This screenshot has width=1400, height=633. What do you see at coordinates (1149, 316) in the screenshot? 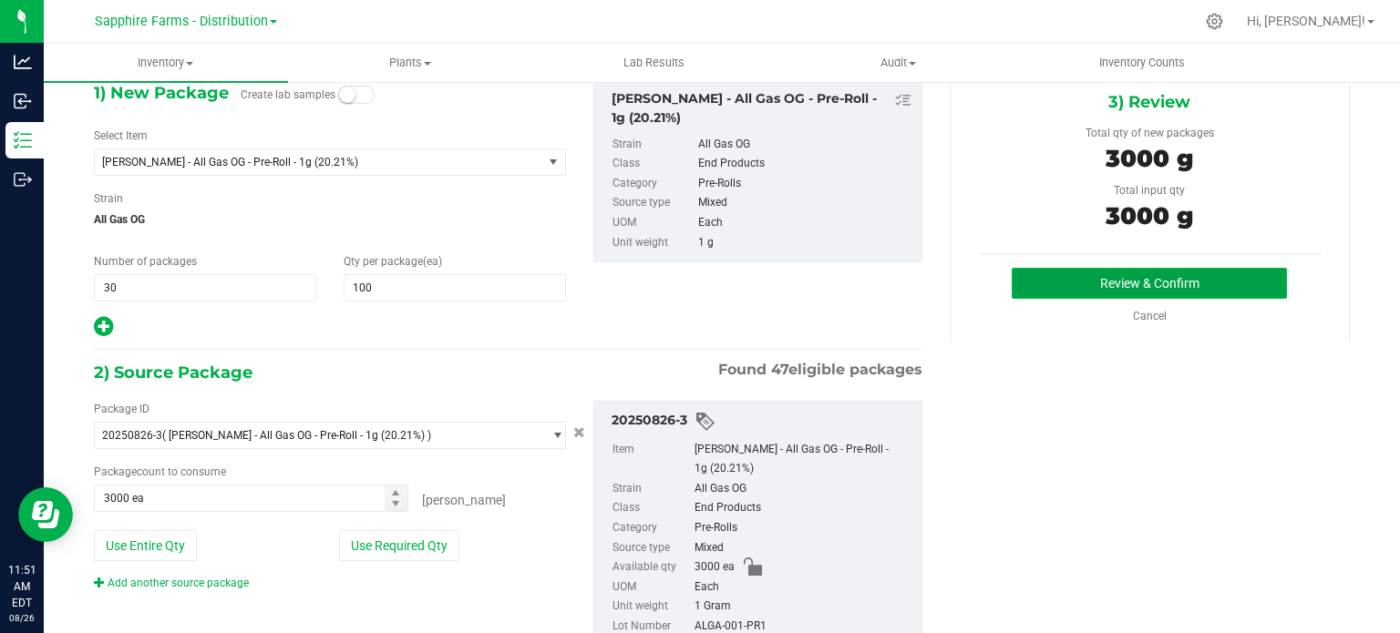
I see `a: Cancel` at bounding box center [1149, 316].